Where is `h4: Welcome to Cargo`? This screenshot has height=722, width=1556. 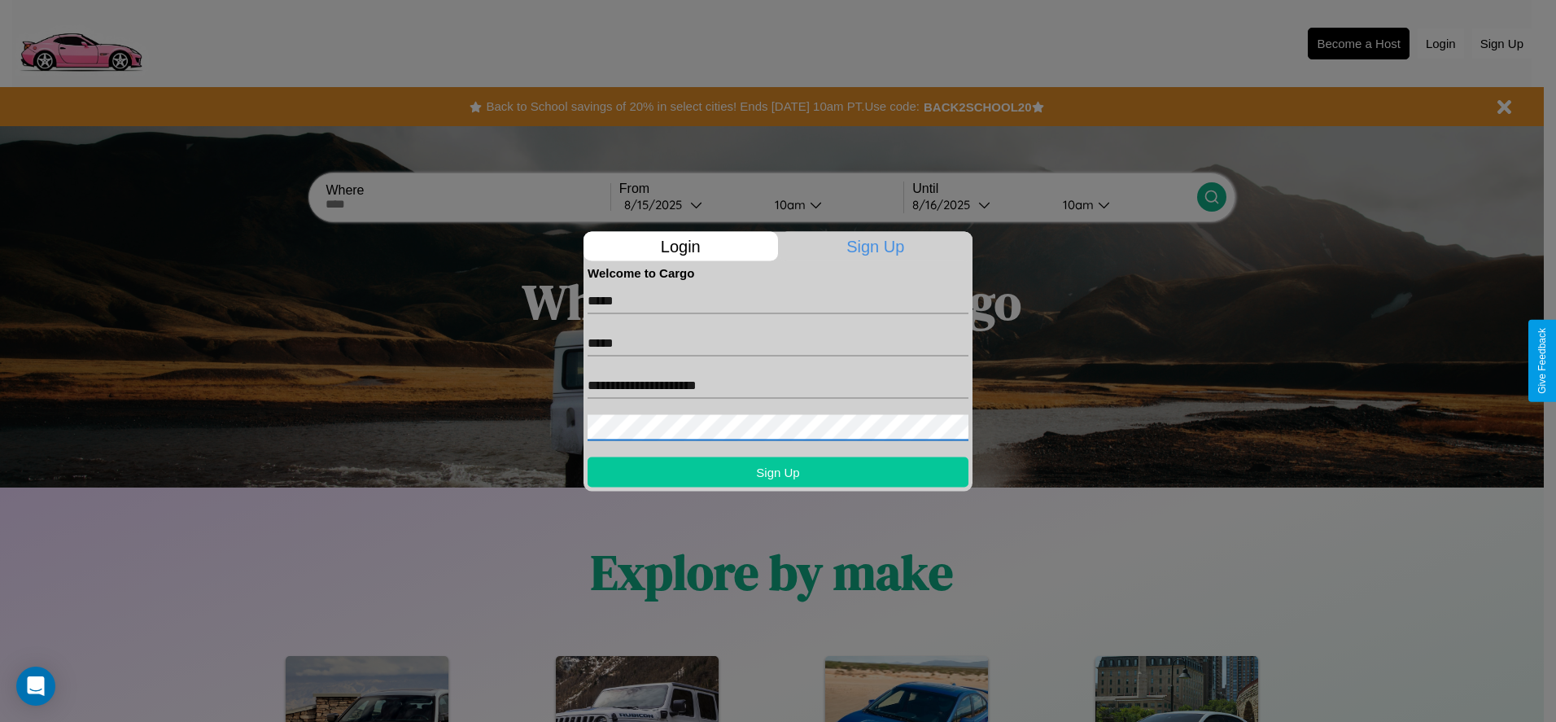 h4: Welcome to Cargo is located at coordinates (778, 272).